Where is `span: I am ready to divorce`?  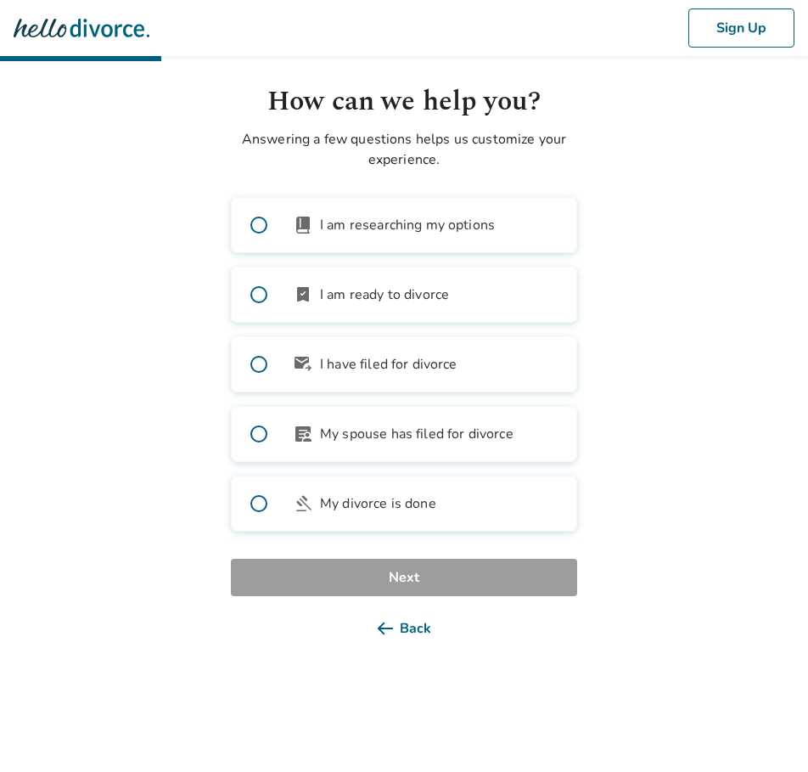 span: I am ready to divorce is located at coordinates (384, 295).